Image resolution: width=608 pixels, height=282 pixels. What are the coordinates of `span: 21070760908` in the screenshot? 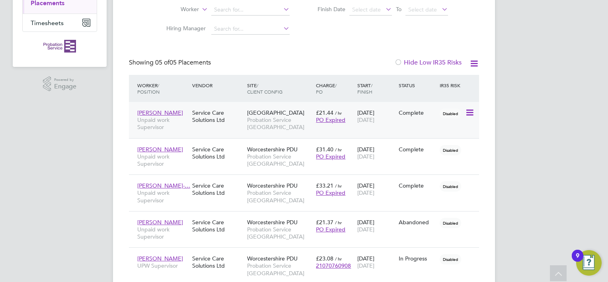 It's located at (334, 266).